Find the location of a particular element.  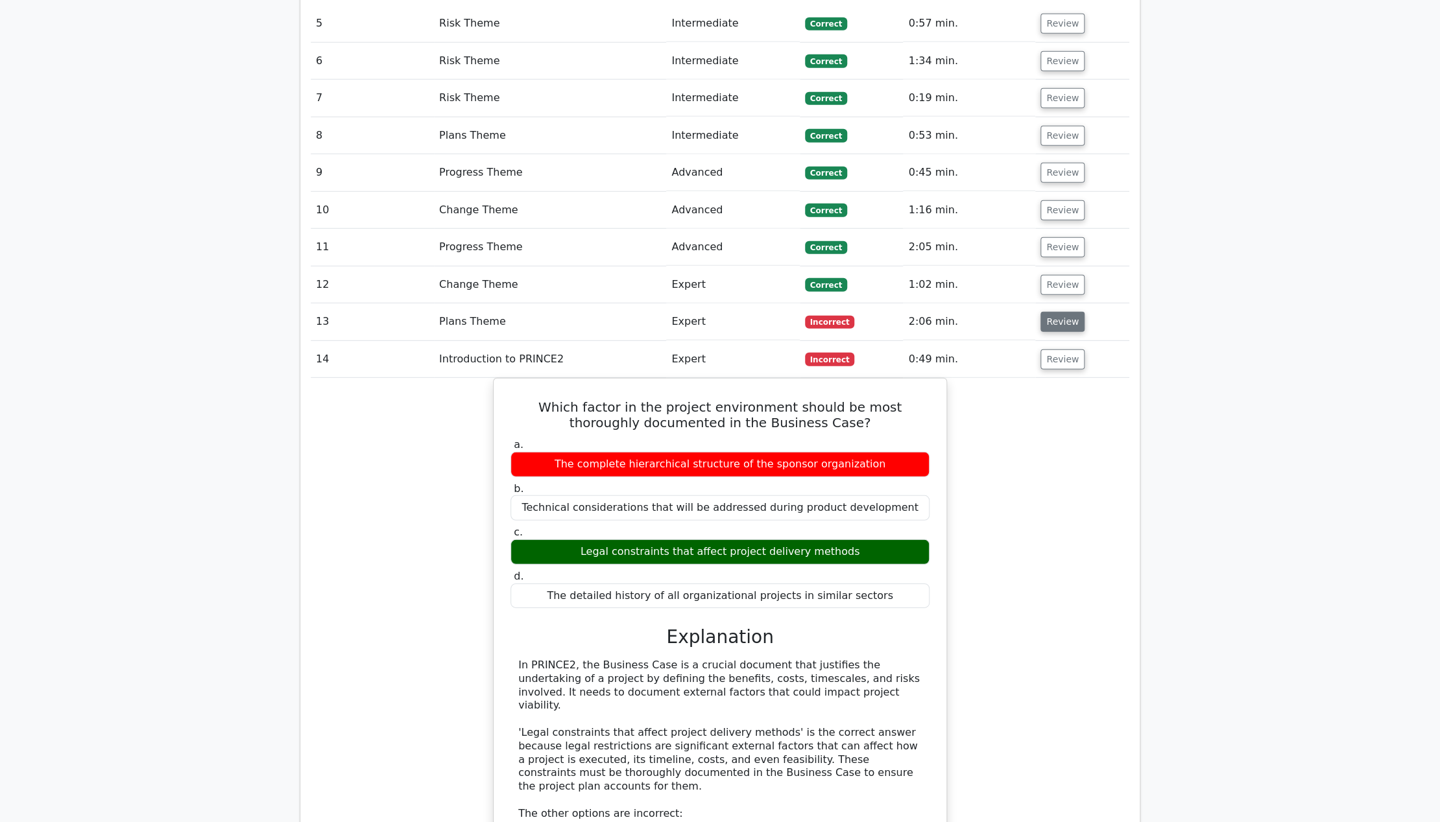

td: 0:57 min. is located at coordinates (969, 23).